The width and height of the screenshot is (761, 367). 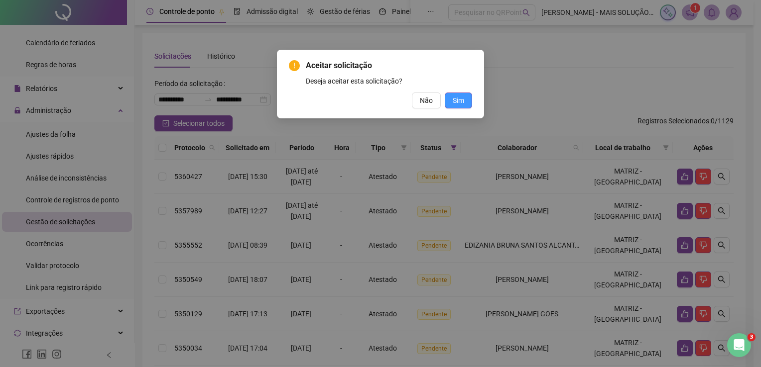 I want to click on span: Não, so click(x=426, y=101).